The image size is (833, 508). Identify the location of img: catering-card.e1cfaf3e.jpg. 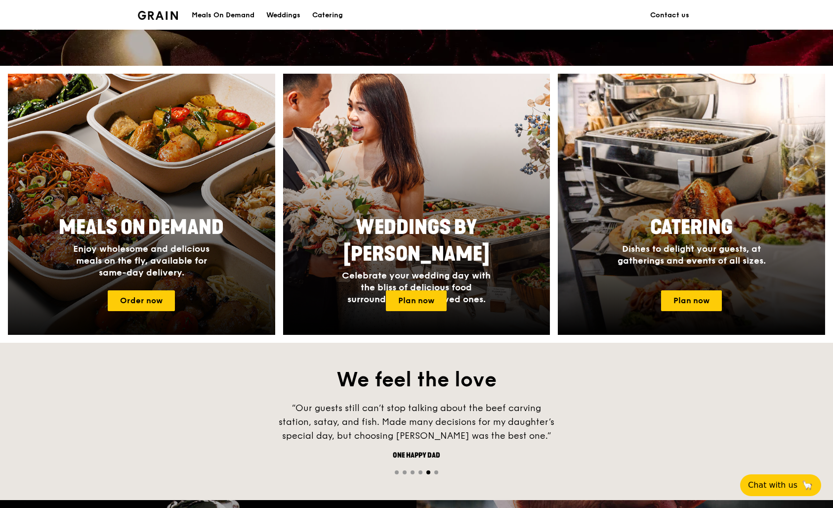
(691, 204).